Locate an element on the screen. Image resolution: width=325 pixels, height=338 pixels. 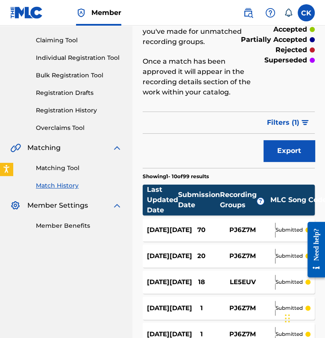
div: Open Resource Center is located at coordinates (15, 34).